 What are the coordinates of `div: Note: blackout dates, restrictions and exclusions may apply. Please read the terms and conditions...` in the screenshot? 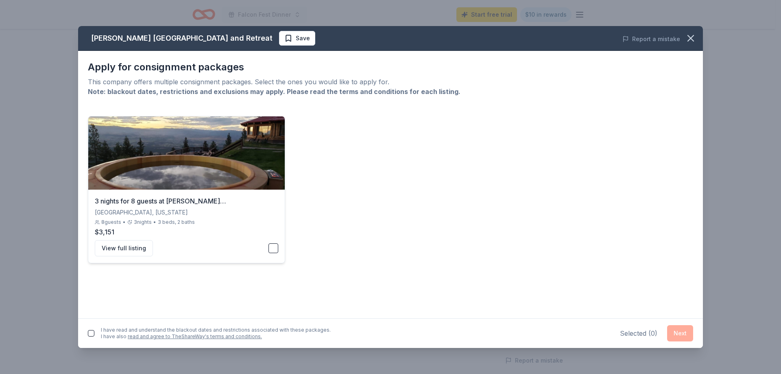 It's located at (391, 92).